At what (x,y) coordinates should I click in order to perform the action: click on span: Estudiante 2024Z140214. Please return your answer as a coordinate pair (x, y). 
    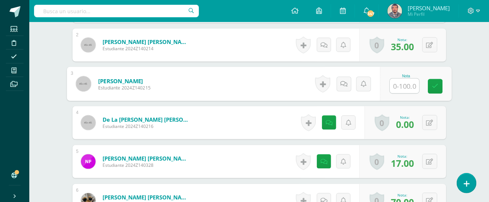
    Looking at the image, I should click on (146, 48).